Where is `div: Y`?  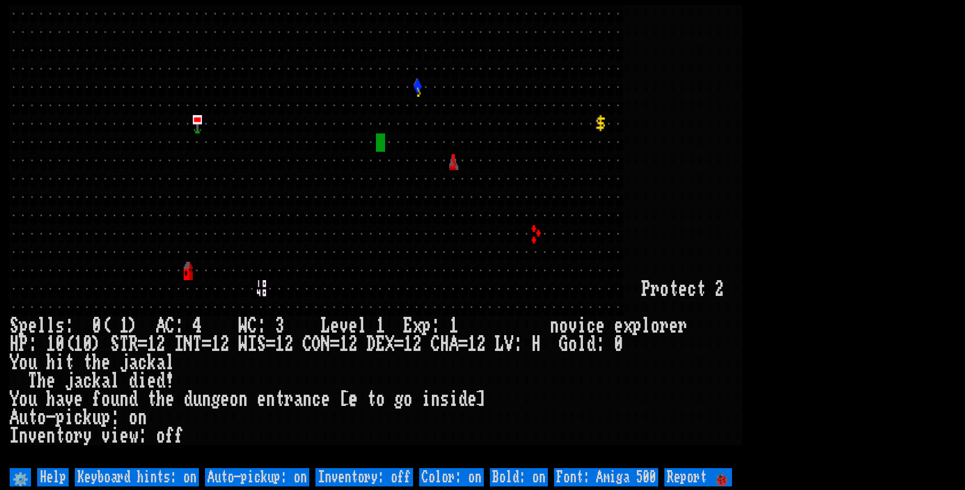 div: Y is located at coordinates (14, 362).